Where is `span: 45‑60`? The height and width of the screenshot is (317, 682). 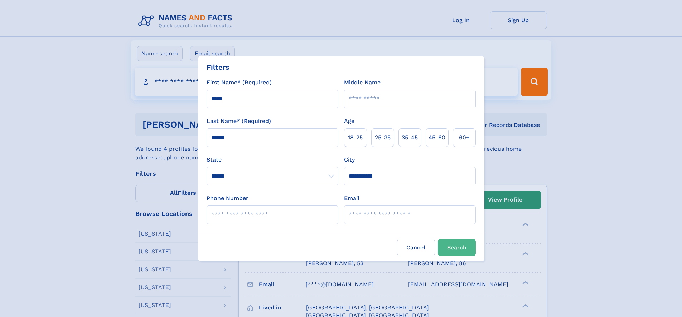
span: 45‑60 is located at coordinates (437, 138).